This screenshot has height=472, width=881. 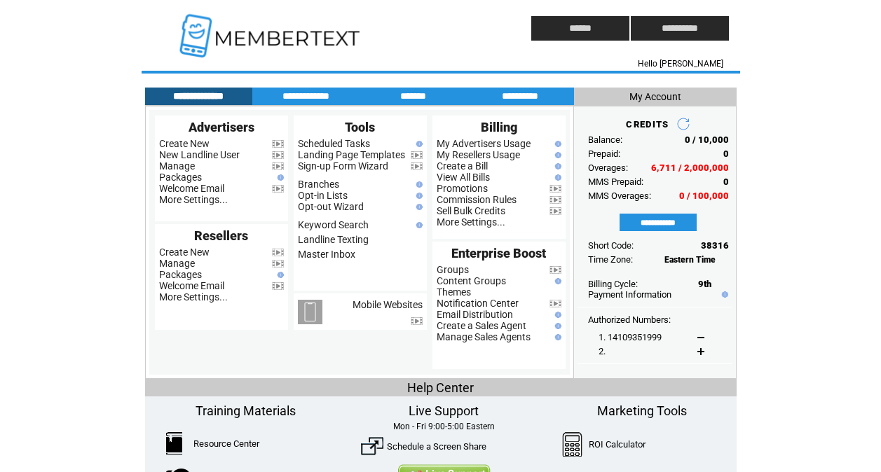 What do you see at coordinates (444, 427) in the screenshot?
I see `span: Mon - Fri 9:00-5:00 Eastern` at bounding box center [444, 427].